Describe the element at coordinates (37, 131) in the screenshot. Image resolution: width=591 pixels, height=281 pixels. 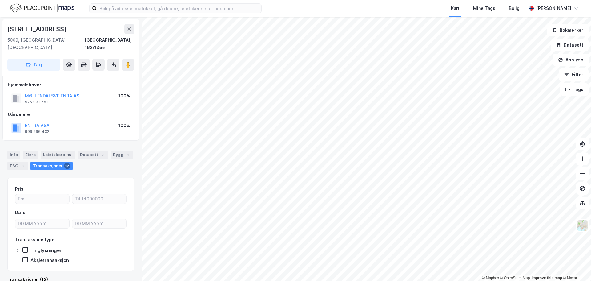
I see `div: 999 296 432` at that location.